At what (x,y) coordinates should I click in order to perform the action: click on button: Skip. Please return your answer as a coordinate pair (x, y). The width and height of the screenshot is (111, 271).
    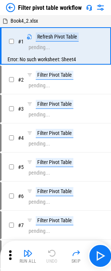
    Looking at the image, I should click on (76, 255).